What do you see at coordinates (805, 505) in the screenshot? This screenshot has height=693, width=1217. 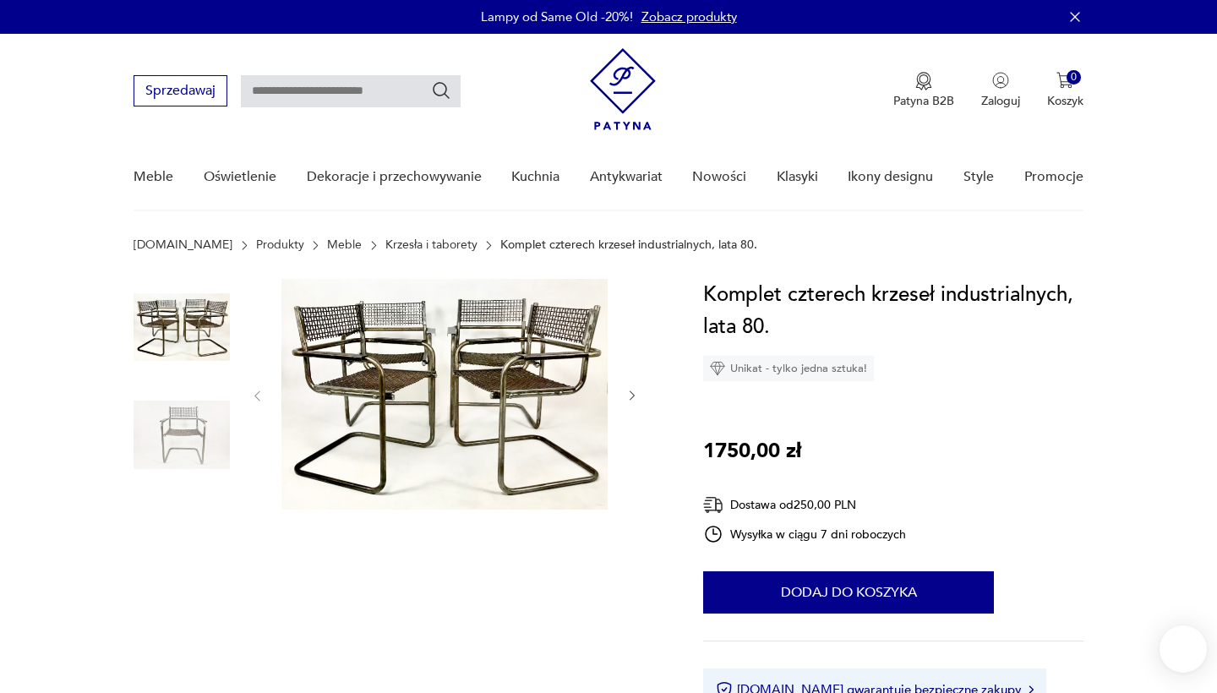 I see `div: Dostawa od 250,00 PLN` at bounding box center [805, 505].